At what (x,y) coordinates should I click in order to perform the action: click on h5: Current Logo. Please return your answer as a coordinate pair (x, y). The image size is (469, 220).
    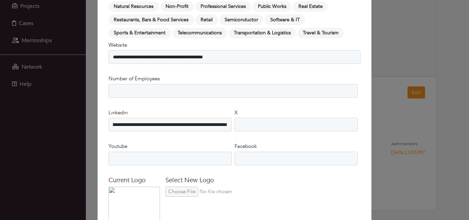
    Looking at the image, I should click on (134, 180).